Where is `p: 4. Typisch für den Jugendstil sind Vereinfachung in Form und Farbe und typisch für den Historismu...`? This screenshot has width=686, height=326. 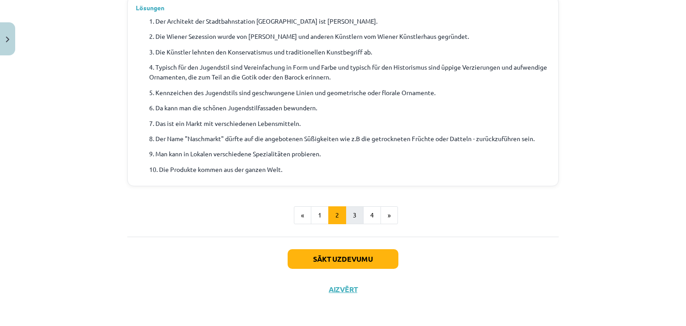 p: 4. Typisch für den Jugendstil sind Vereinfachung in Form und Farbe und typisch für den Historismu... is located at coordinates (350, 72).